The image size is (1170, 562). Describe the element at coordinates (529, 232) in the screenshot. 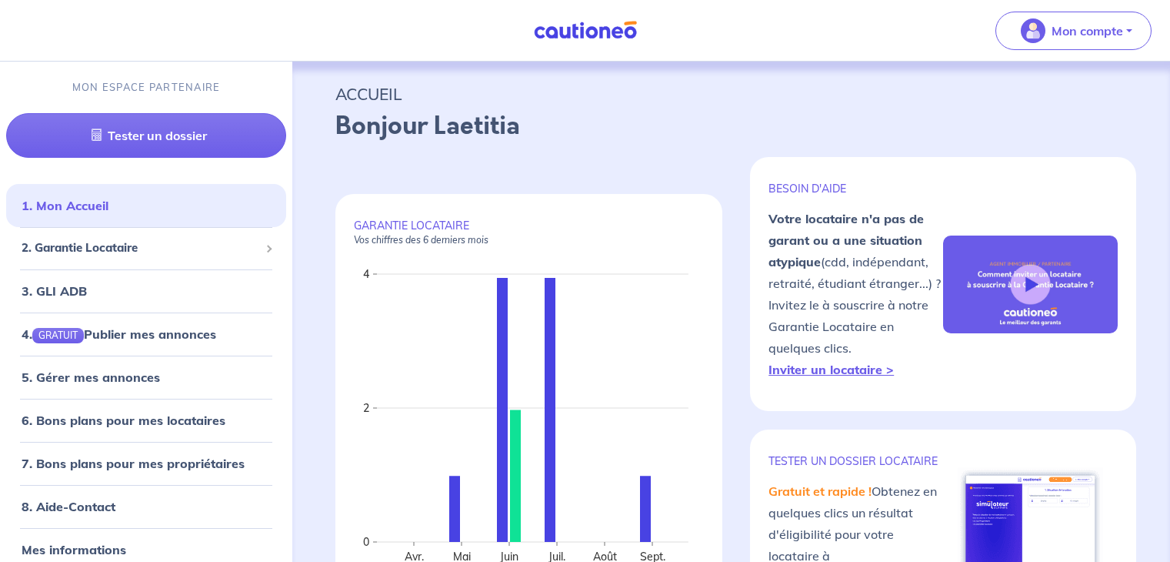

I see `p: GARANTIE LOCATAIRE` at that location.